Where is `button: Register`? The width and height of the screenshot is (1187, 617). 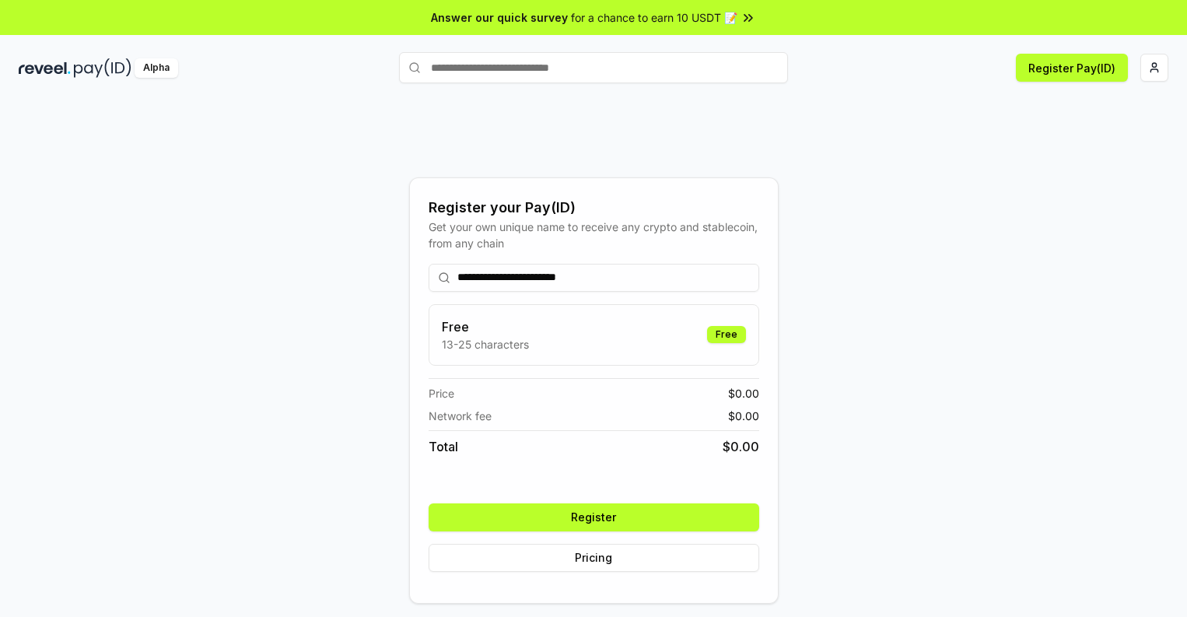 button: Register is located at coordinates (593, 517).